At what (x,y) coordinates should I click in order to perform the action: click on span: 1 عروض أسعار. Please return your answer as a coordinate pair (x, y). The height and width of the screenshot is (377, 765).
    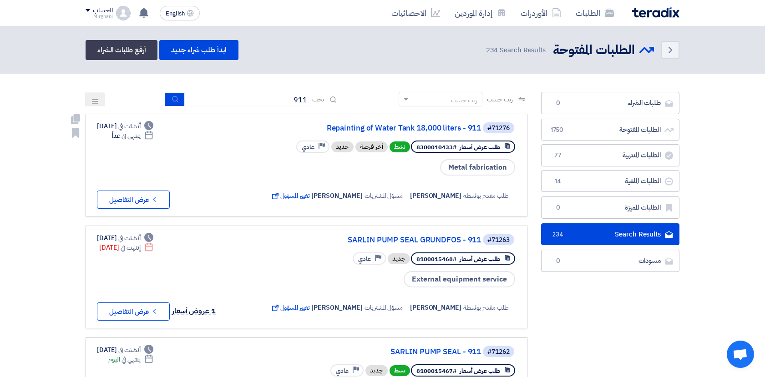
    Looking at the image, I should click on (194, 311).